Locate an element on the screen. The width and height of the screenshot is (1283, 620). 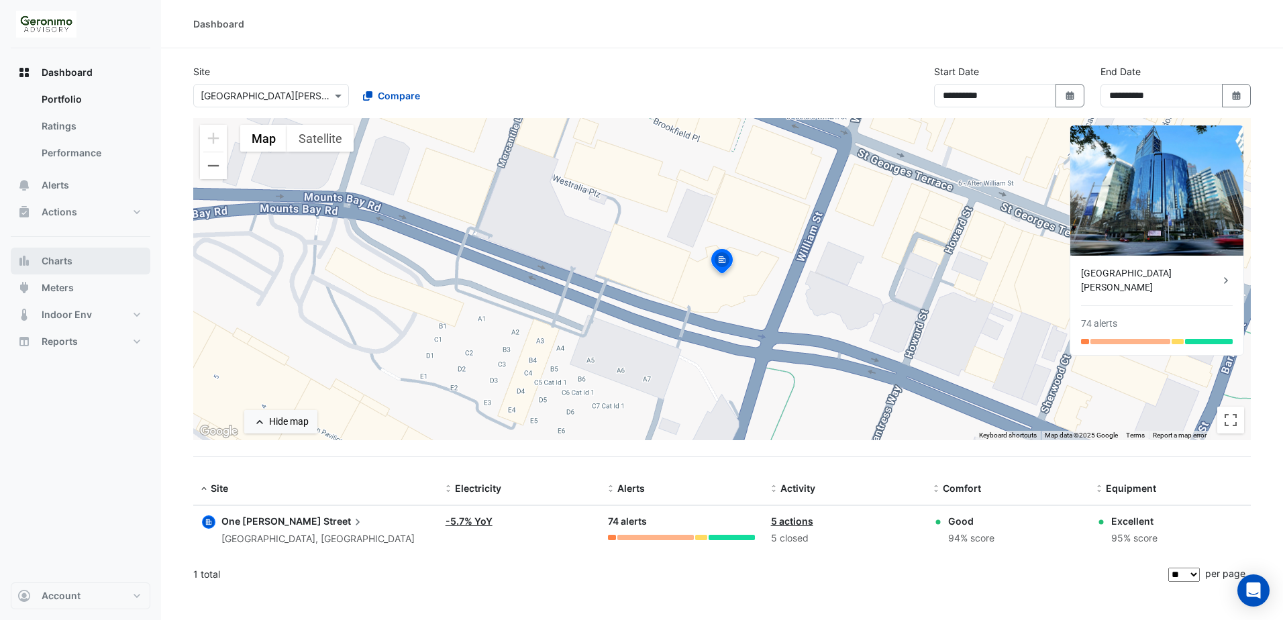
button: Actions is located at coordinates (81, 212).